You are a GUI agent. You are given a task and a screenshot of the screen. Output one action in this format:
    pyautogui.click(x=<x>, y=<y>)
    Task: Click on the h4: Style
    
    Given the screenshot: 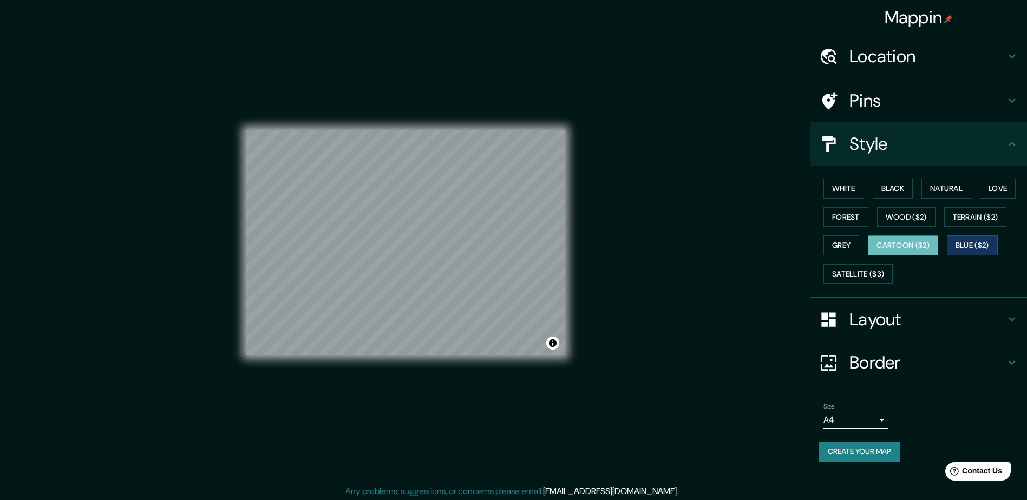 What is the action you would take?
    pyautogui.click(x=927, y=144)
    